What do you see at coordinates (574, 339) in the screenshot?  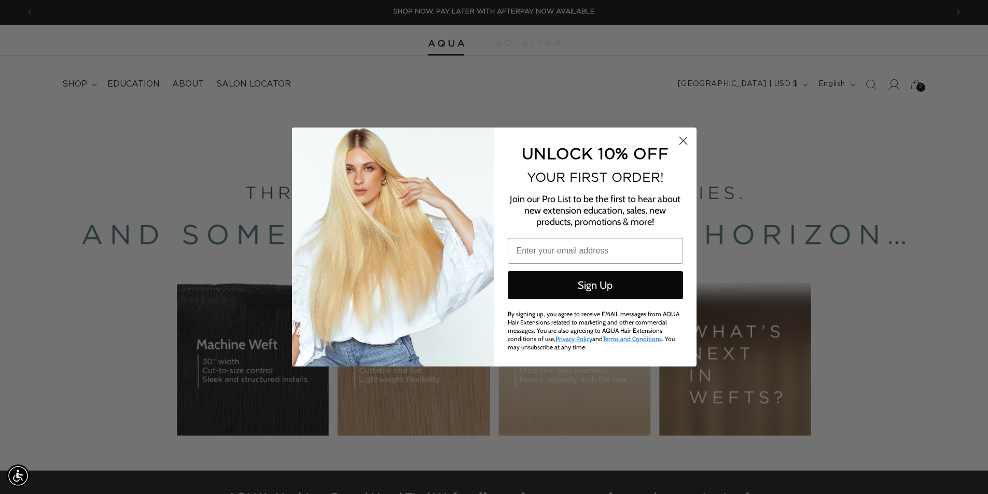 I see `a: Privacy Policy` at bounding box center [574, 339].